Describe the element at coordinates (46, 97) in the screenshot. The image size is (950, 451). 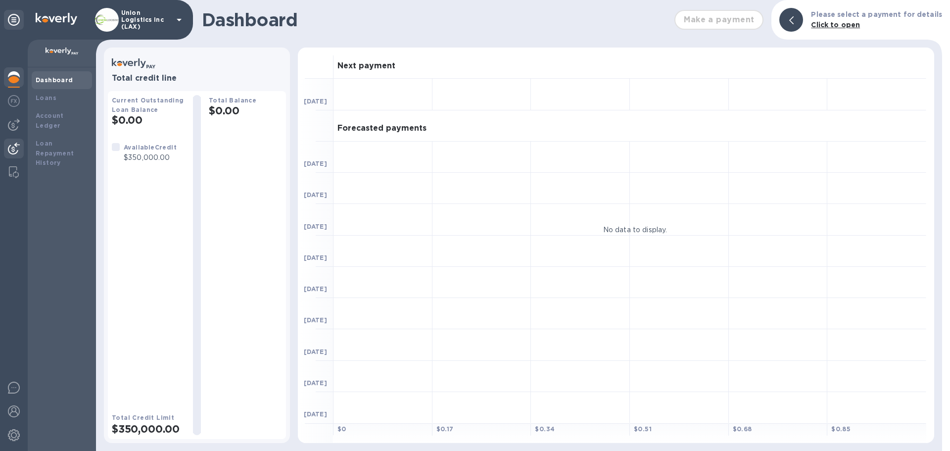
I see `b: Loans` at that location.